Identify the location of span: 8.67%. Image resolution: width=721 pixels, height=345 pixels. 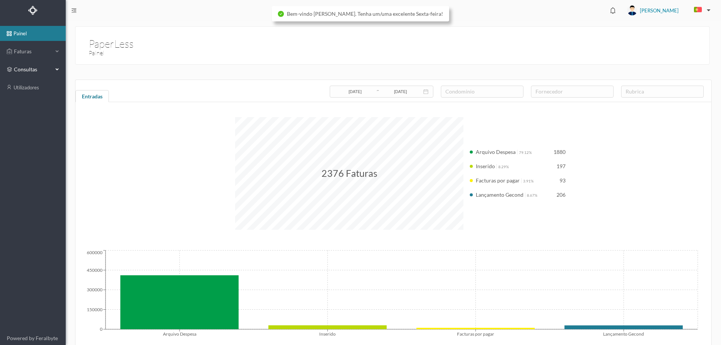
(532, 195).